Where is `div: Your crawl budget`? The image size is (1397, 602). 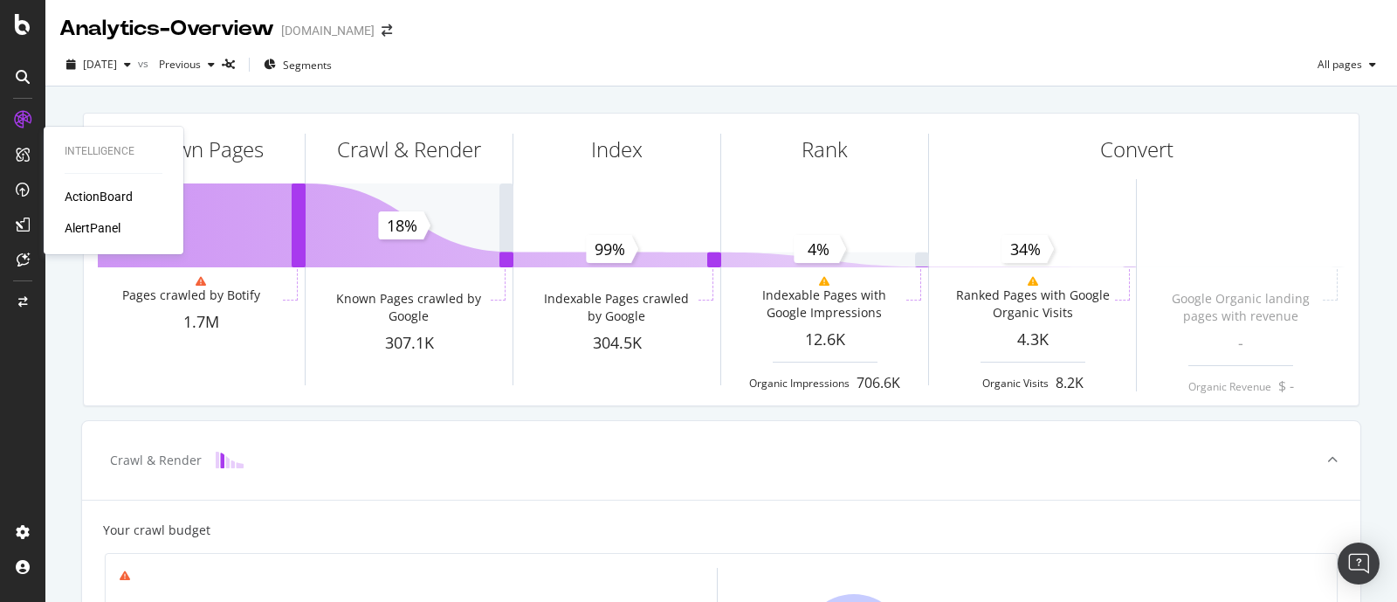
div: Your crawl budget is located at coordinates (156, 530).